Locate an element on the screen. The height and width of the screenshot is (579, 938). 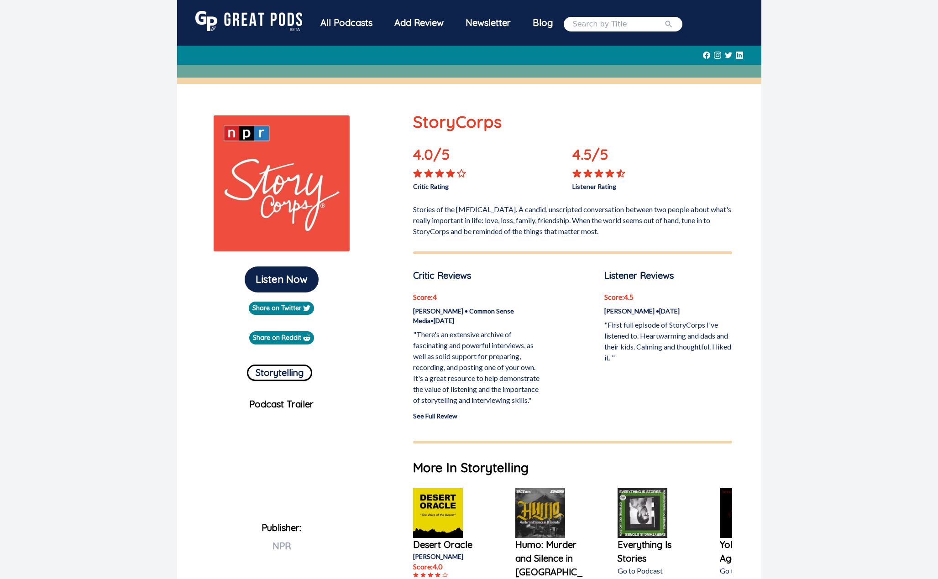
a: Listen Now is located at coordinates (282, 279).